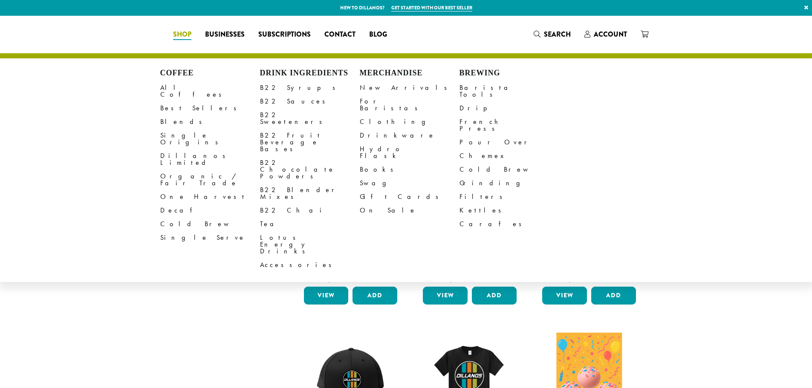 Image resolution: width=812 pixels, height=388 pixels. I want to click on a: Organic / Fair Trade, so click(210, 180).